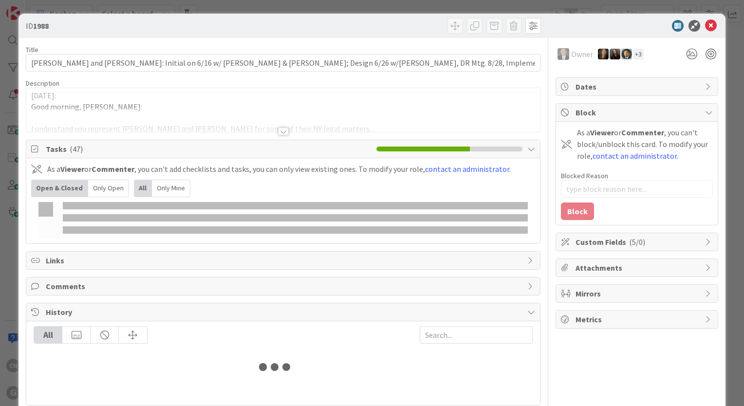 This screenshot has height=406, width=744. I want to click on span: Metrics, so click(638, 319).